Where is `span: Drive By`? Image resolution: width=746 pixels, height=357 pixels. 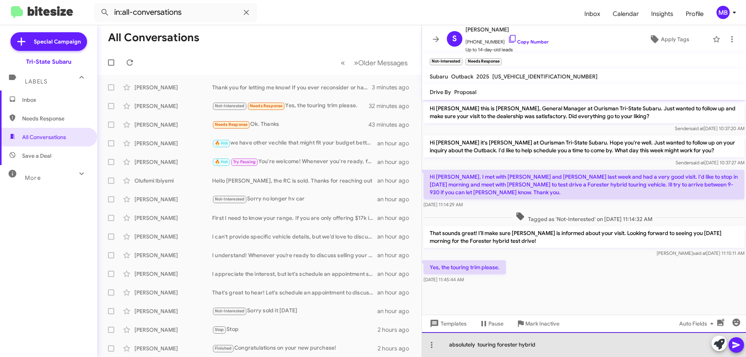
span: Drive By is located at coordinates (440, 92).